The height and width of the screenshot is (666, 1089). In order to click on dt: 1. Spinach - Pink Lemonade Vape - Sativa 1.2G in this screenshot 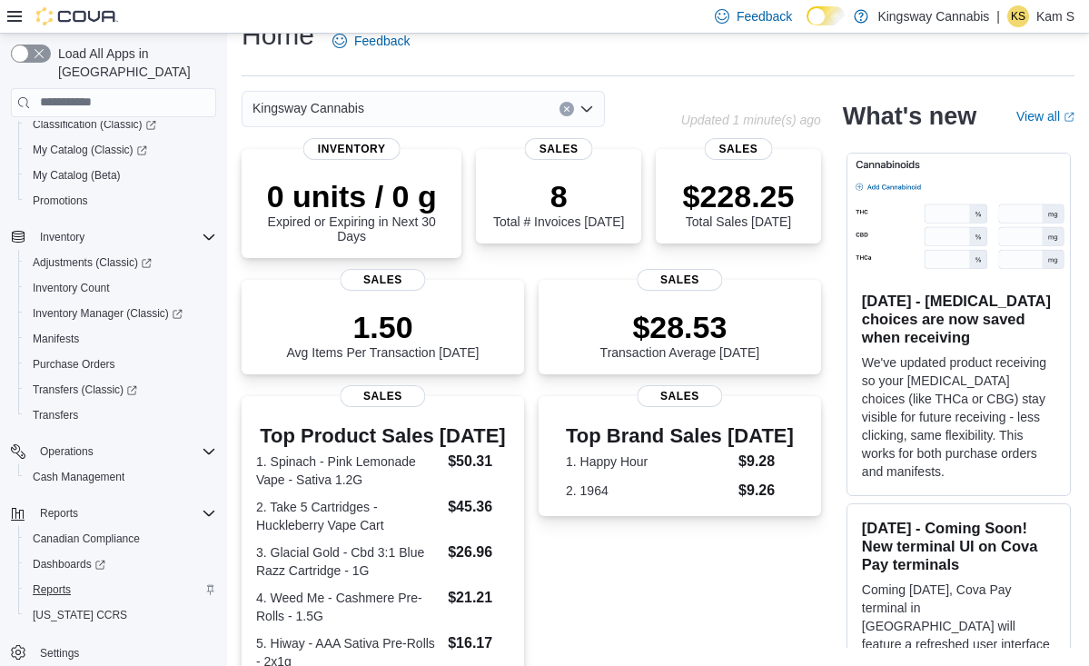, I will do `click(348, 471)`.